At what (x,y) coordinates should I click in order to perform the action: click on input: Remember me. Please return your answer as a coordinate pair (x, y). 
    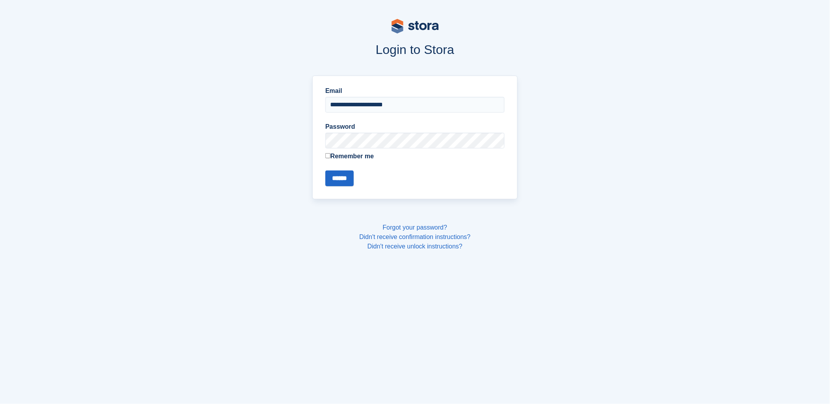
    Looking at the image, I should click on (328, 156).